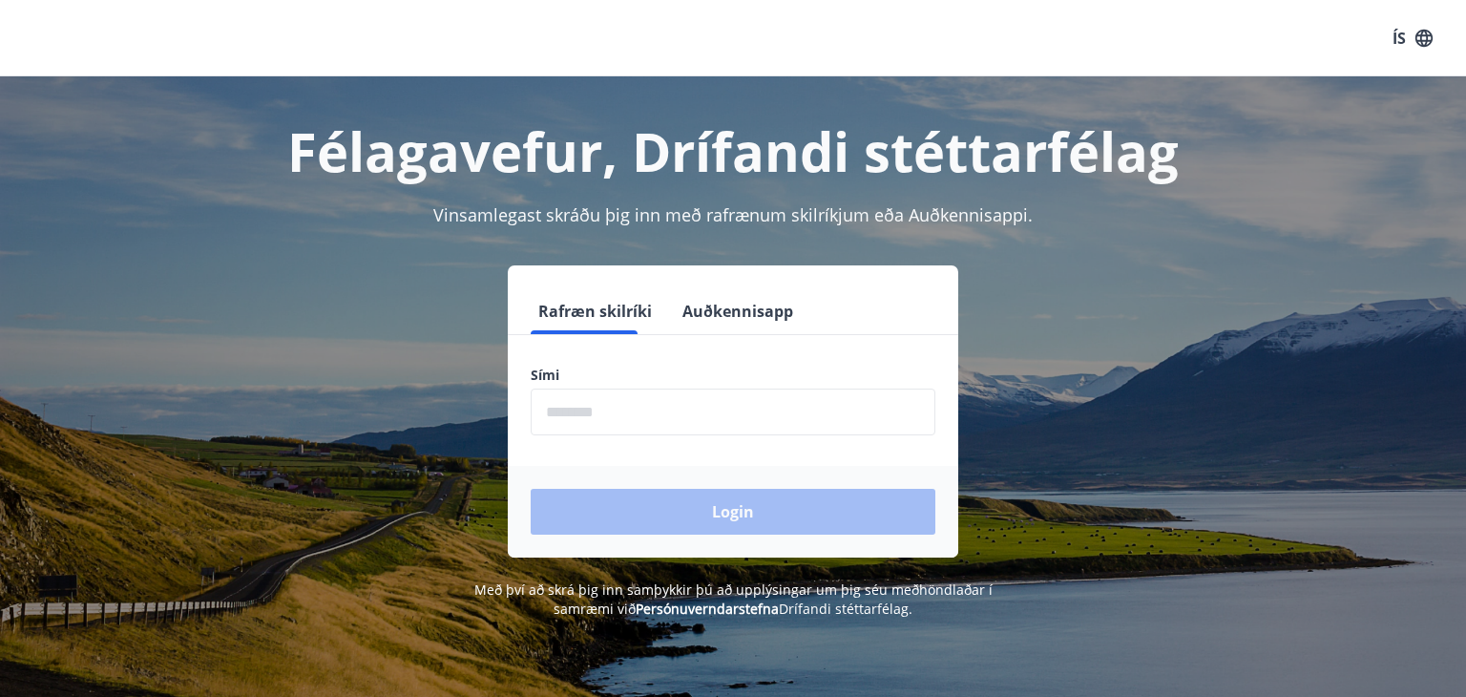  What do you see at coordinates (738, 311) in the screenshot?
I see `button: Auðkennisapp` at bounding box center [738, 311].